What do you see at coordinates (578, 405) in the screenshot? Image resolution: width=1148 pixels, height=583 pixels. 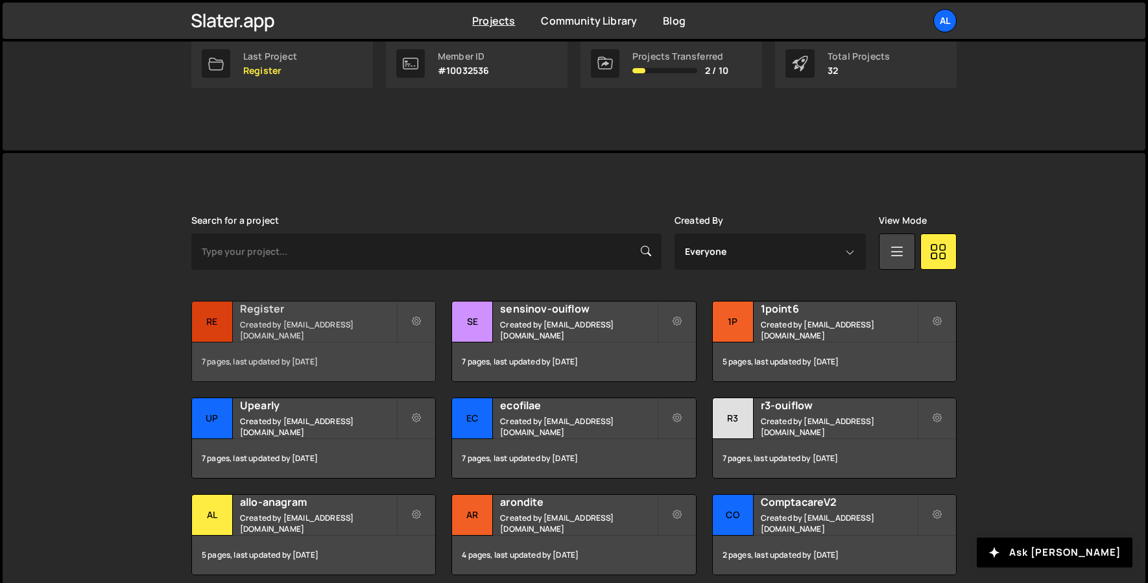 I see `h2: ecofilae` at bounding box center [578, 405].